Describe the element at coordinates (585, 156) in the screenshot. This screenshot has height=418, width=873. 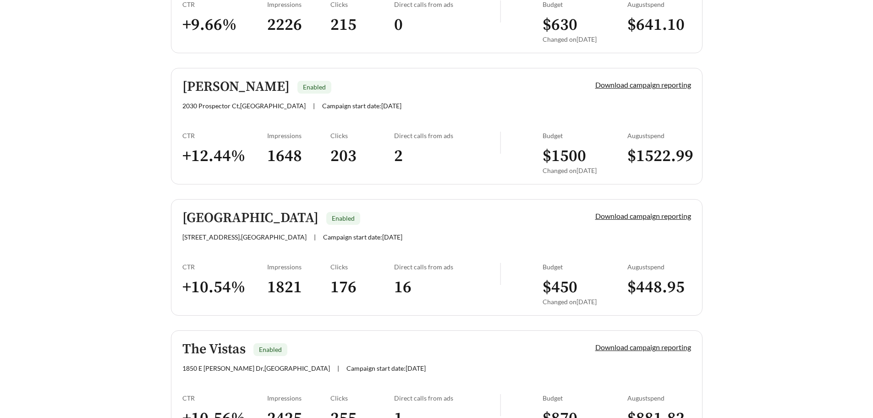
I see `h3: $ 1500` at that location.